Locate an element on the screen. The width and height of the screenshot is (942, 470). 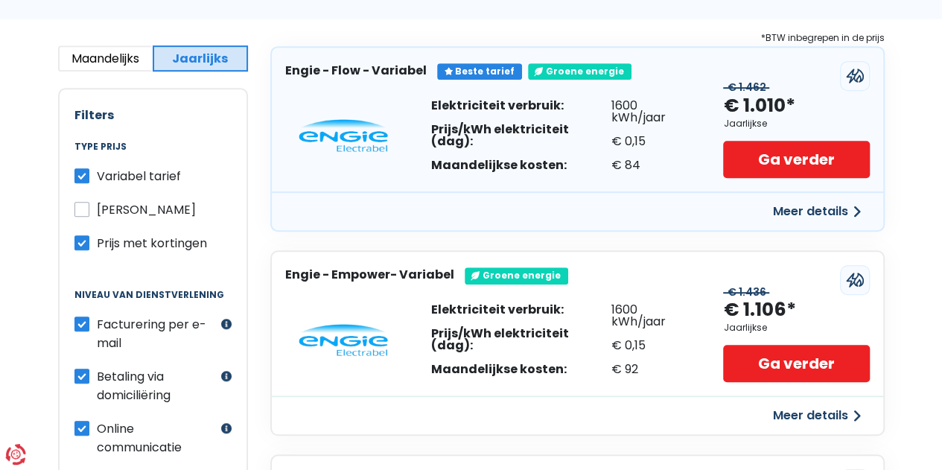
h3: Engie - Empower- Variabel is located at coordinates (370, 274).